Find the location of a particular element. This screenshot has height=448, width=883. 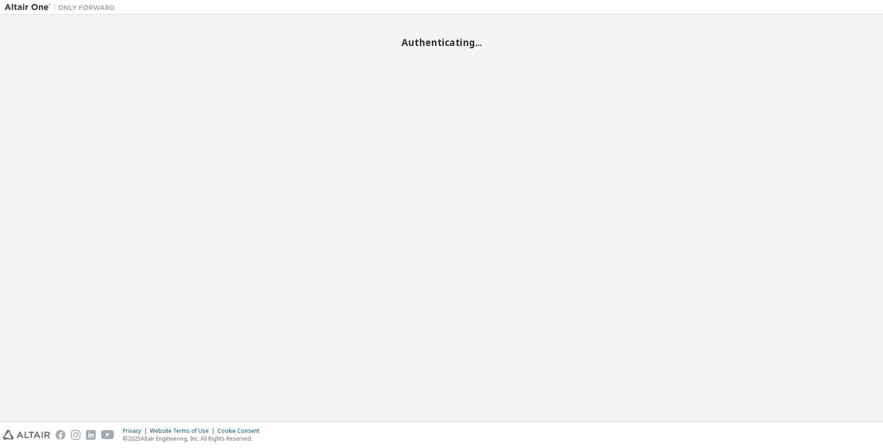

img: Altair One is located at coordinates (62, 7).